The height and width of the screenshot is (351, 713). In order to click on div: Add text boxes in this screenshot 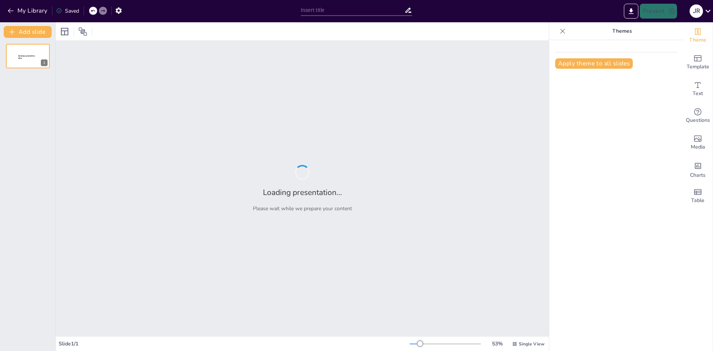, I will do `click(697, 89)`.